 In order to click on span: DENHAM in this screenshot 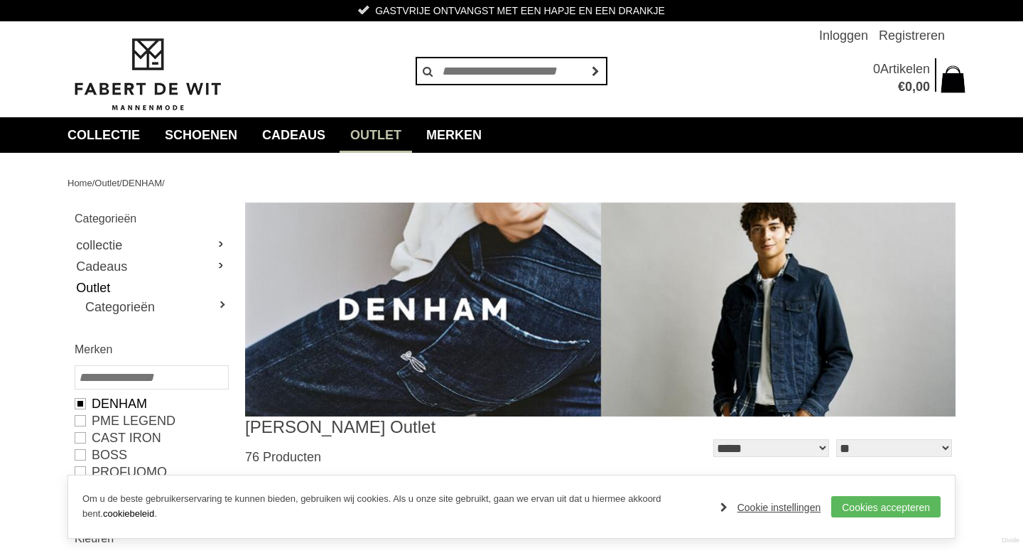, I will do `click(142, 183)`.